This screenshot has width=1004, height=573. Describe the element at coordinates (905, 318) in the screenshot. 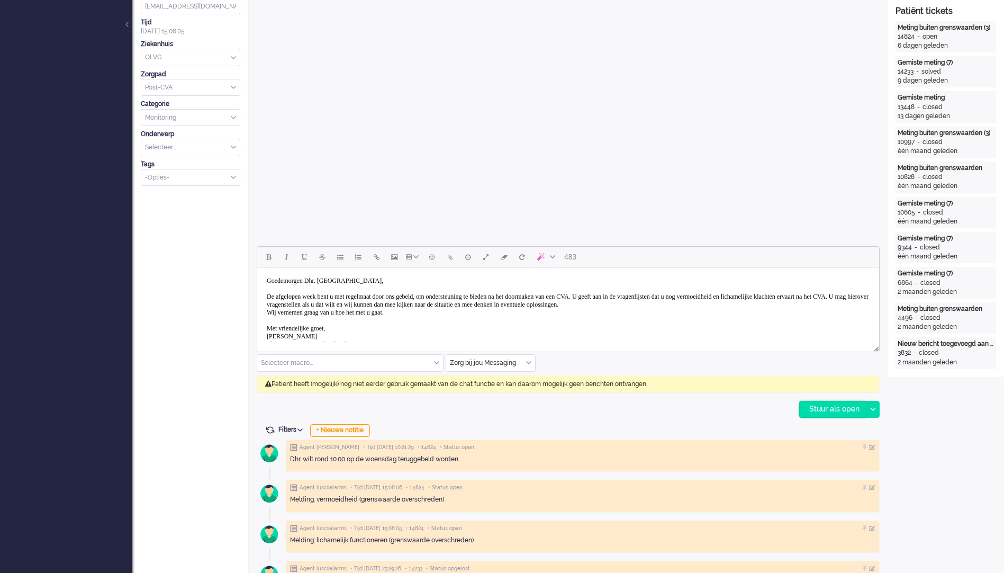

I see `div: 4496` at that location.